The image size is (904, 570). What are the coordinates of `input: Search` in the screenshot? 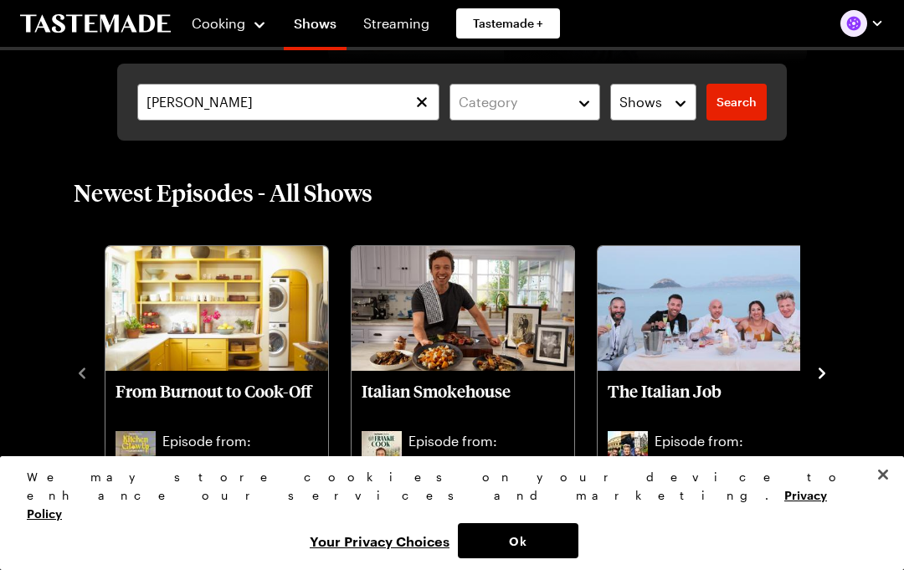 It's located at (288, 102).